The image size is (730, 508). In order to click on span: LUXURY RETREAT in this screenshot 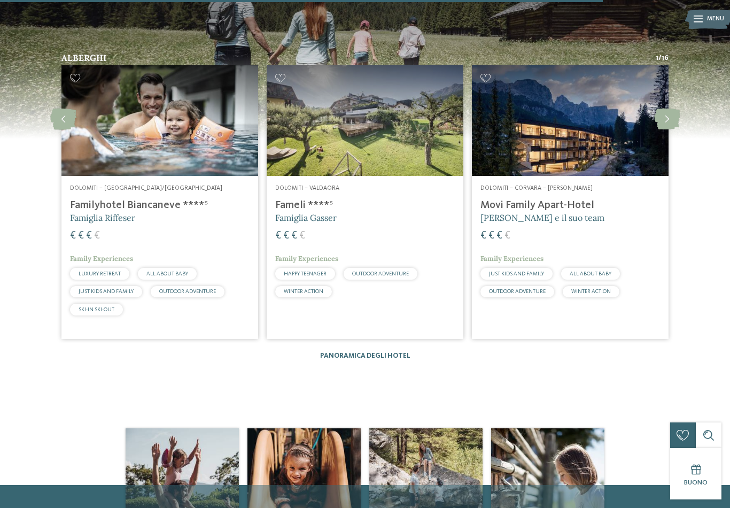, I will do `click(99, 274)`.